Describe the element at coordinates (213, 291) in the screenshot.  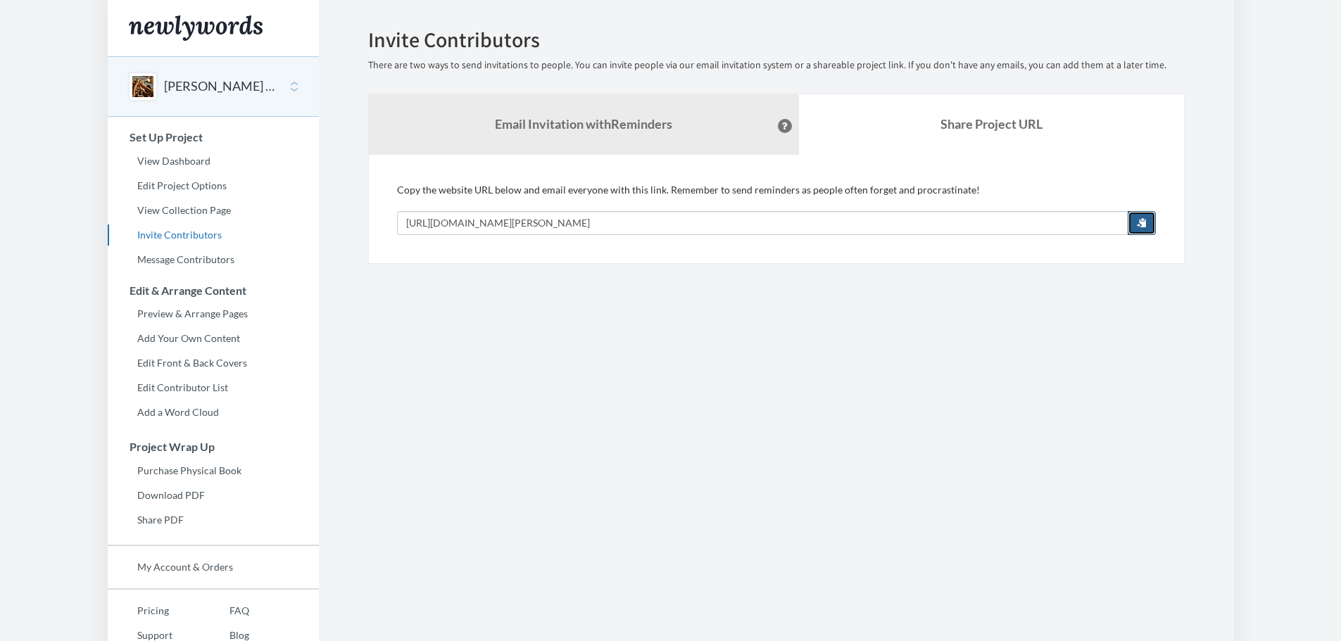
I see `h3: Edit & Arrange Content` at that location.